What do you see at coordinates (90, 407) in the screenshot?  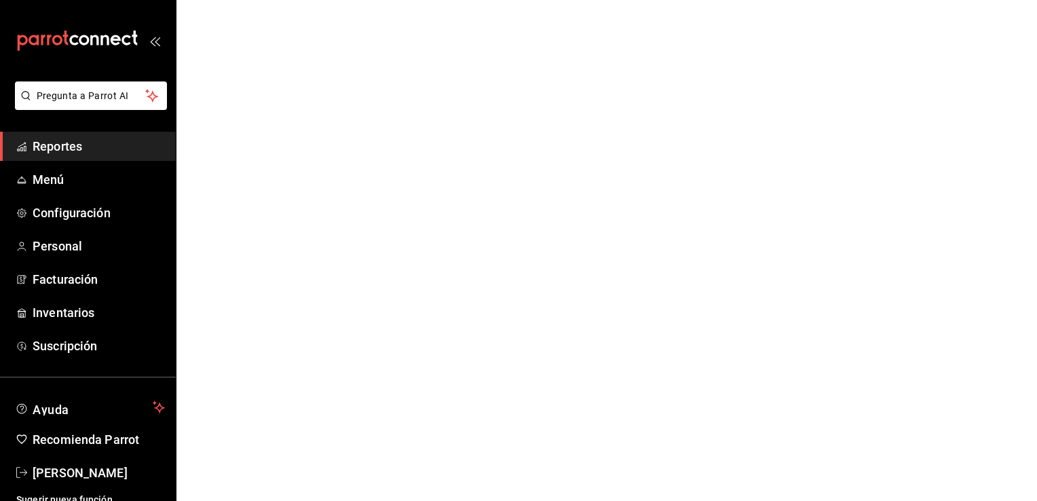 I see `span: Ayuda` at bounding box center [90, 407].